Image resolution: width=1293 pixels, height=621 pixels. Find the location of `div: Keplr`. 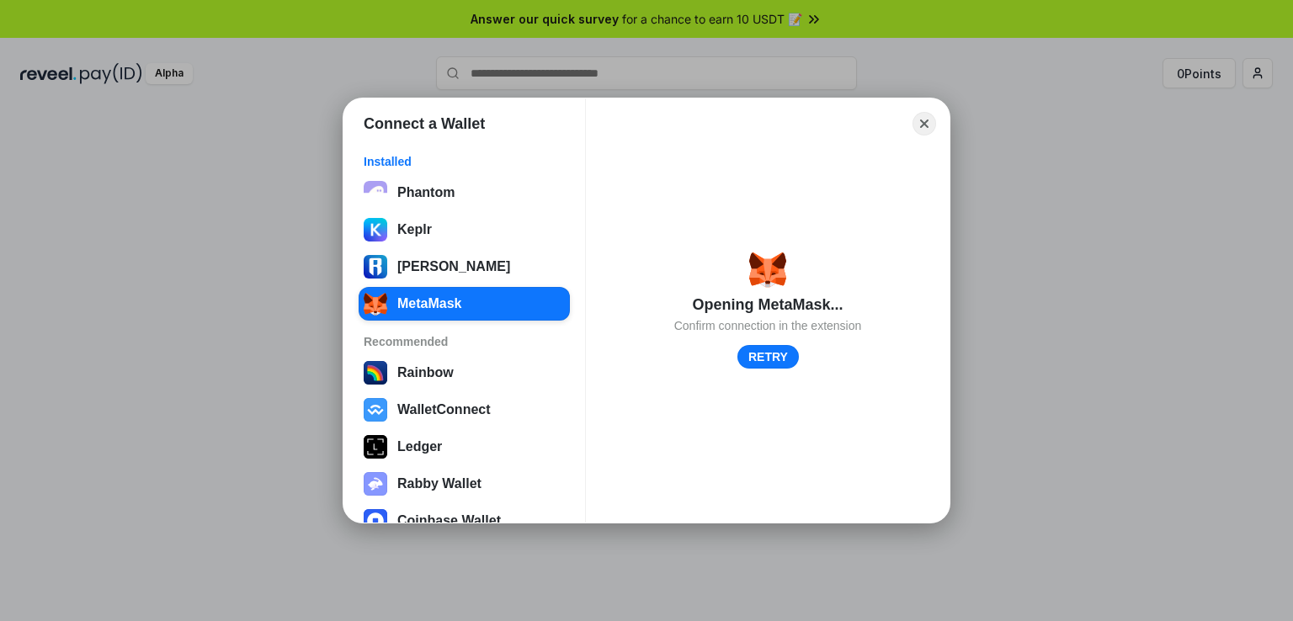

div: Keplr is located at coordinates (414, 230).